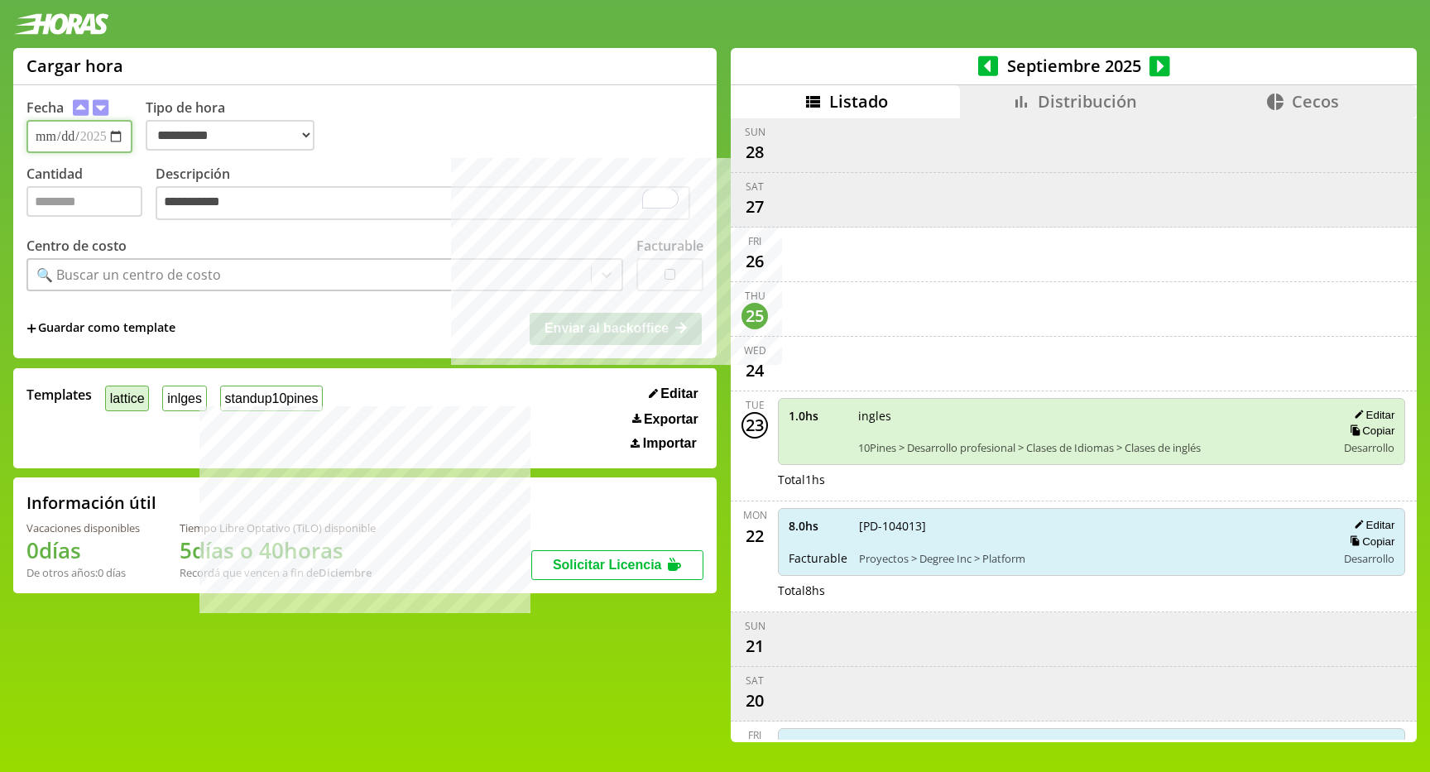  Describe the element at coordinates (45, 108) in the screenshot. I see `label: Fecha` at that location.